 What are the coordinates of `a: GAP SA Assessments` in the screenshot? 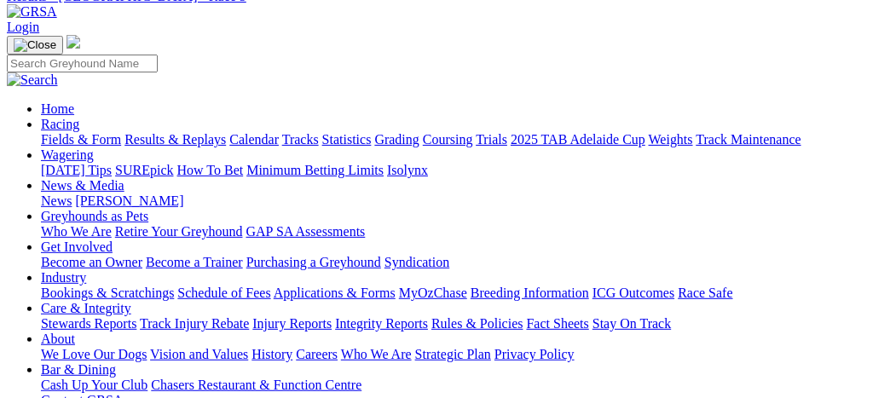 It's located at (306, 231).